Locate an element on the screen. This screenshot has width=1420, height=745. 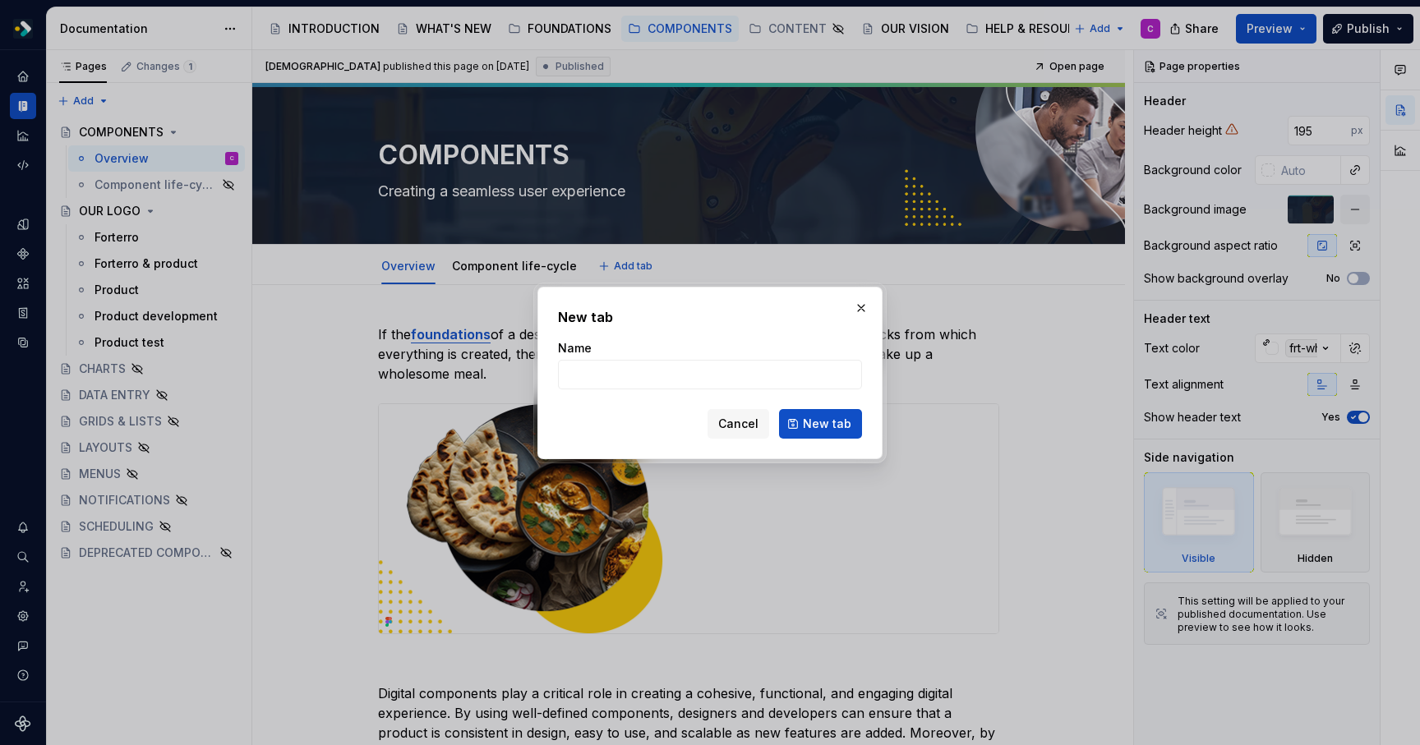
button: Cancel is located at coordinates (738, 424).